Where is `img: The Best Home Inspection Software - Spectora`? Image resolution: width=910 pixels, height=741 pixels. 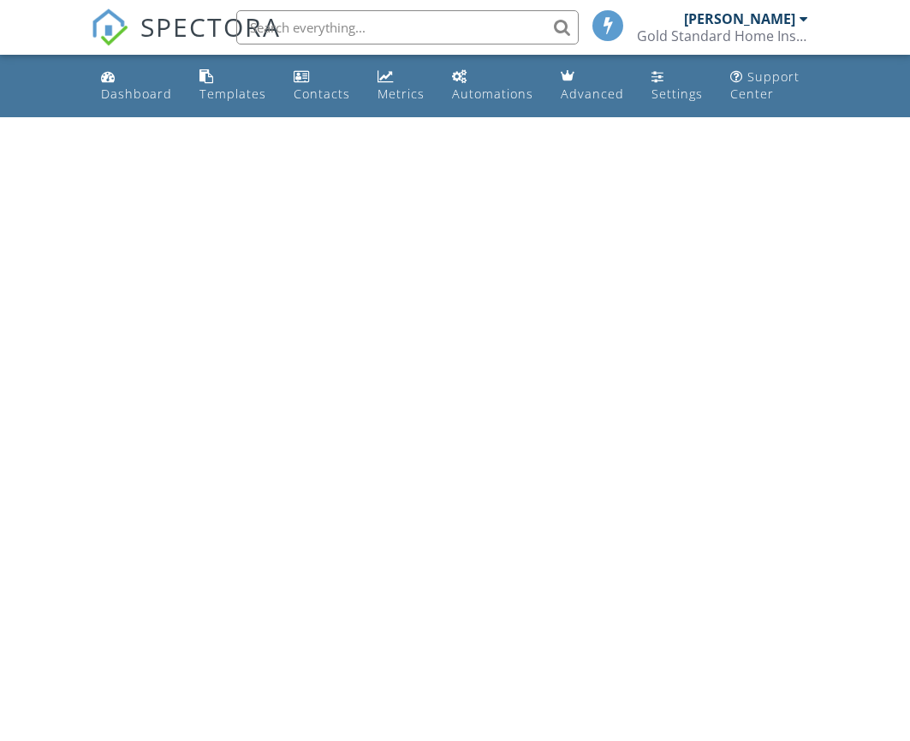 img: The Best Home Inspection Software - Spectora is located at coordinates (110, 27).